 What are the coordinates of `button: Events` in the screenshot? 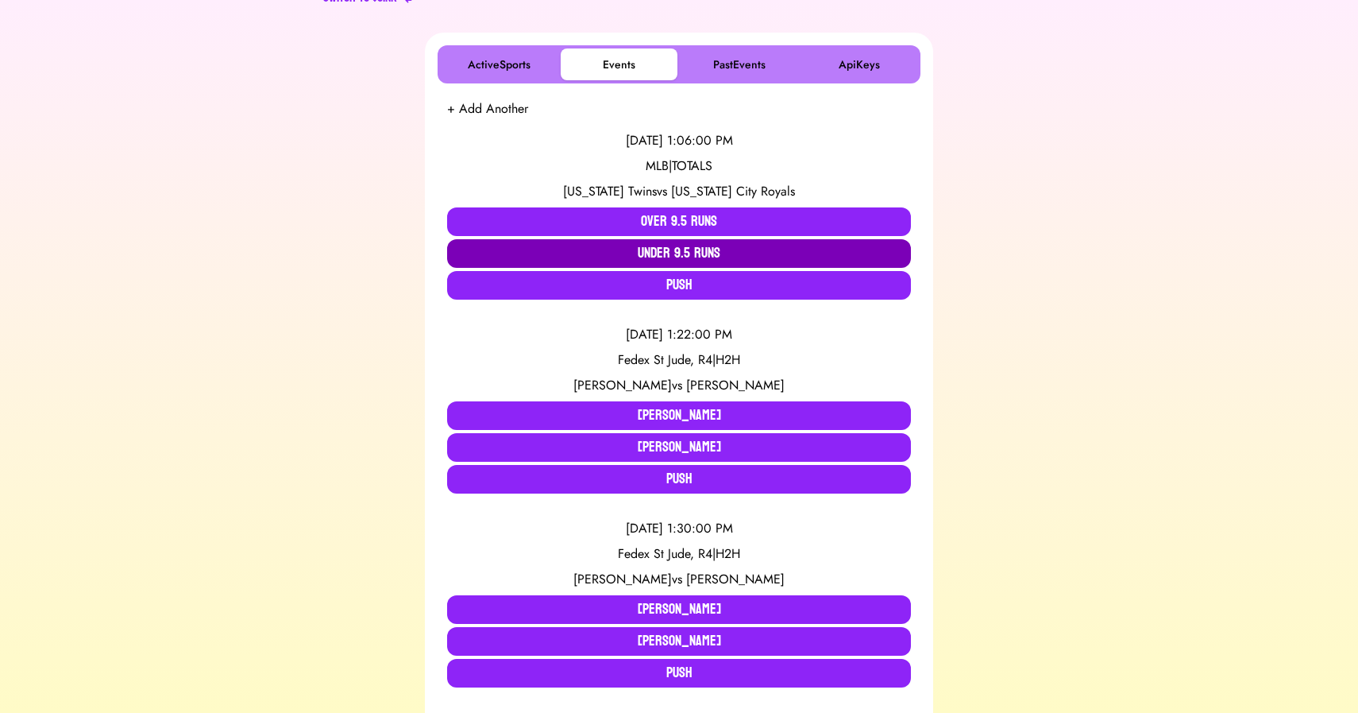 It's located at (619, 64).